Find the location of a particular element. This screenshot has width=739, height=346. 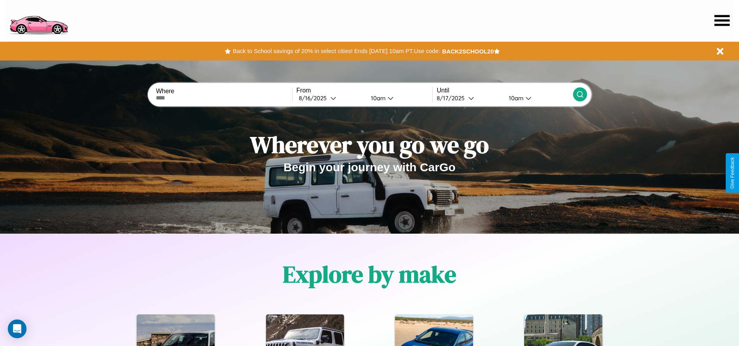

b: BACK2SCHOOL20 is located at coordinates (468, 51).